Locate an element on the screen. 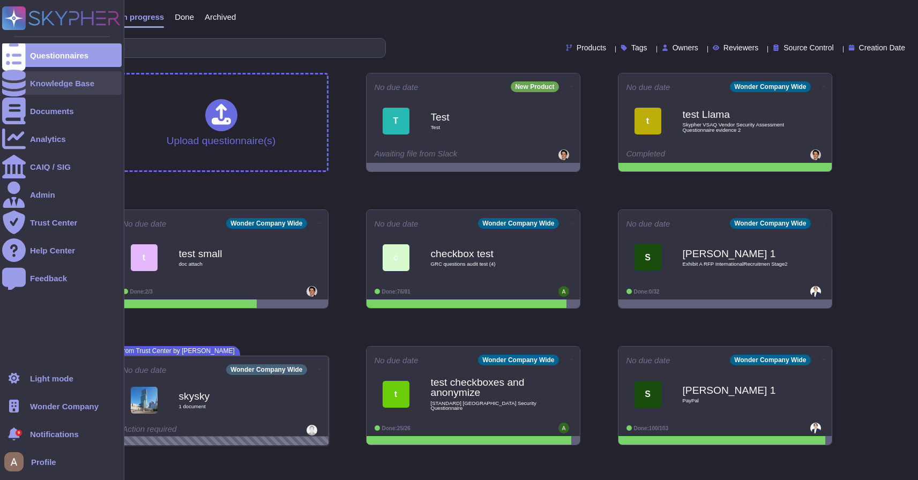  a: Help Center is located at coordinates (62, 250).